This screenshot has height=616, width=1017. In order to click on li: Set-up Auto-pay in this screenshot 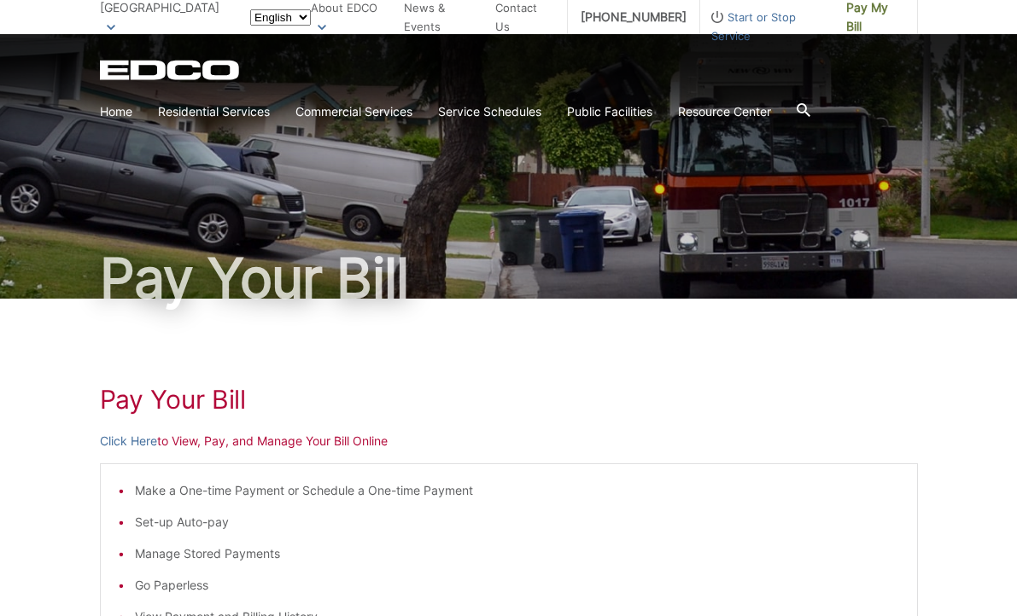, I will do `click(517, 522)`.